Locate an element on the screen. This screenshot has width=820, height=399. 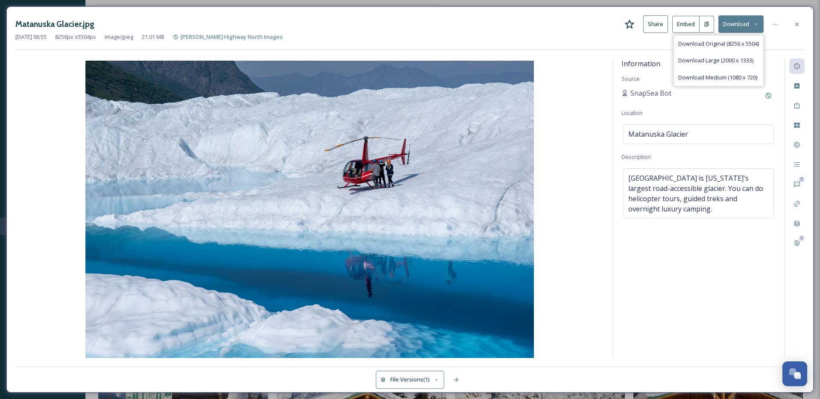
button: Share is located at coordinates (656, 24).